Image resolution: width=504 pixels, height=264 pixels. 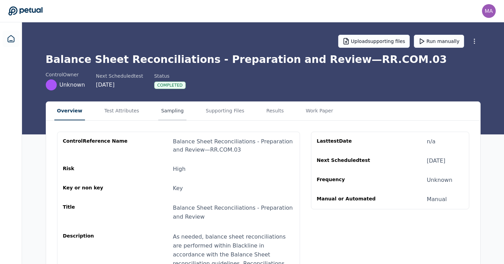 What do you see at coordinates (11, 39) in the screenshot?
I see `a: Dashboard` at bounding box center [11, 39].